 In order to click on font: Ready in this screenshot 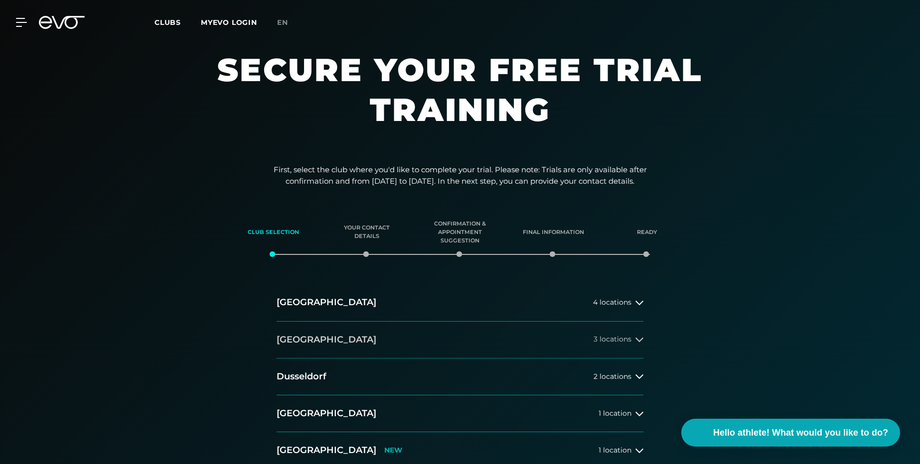, I will do `click(647, 232)`.